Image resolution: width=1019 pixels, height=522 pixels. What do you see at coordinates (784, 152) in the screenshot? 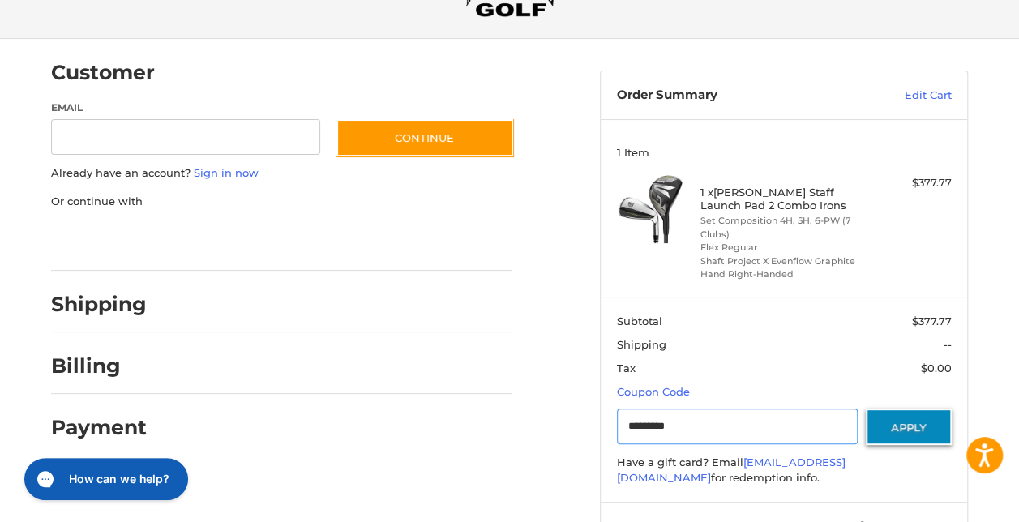
I see `h3: 1 Item` at bounding box center [784, 152].